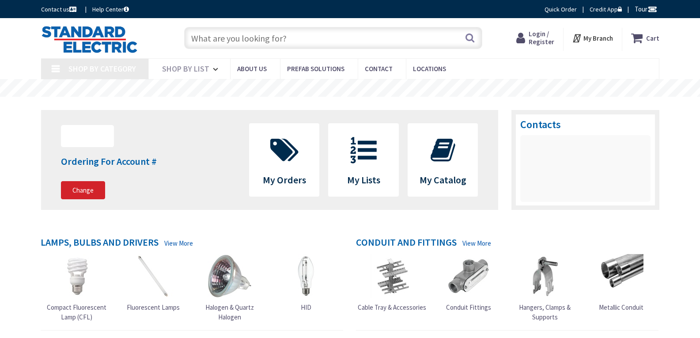 This screenshot has height=338, width=700. What do you see at coordinates (316, 68) in the screenshot?
I see `span: Prefab Solutions` at bounding box center [316, 68].